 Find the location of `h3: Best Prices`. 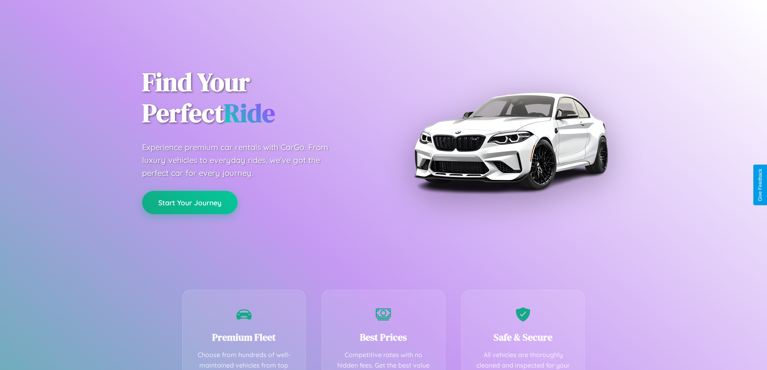

h3: Best Prices is located at coordinates (383, 337).